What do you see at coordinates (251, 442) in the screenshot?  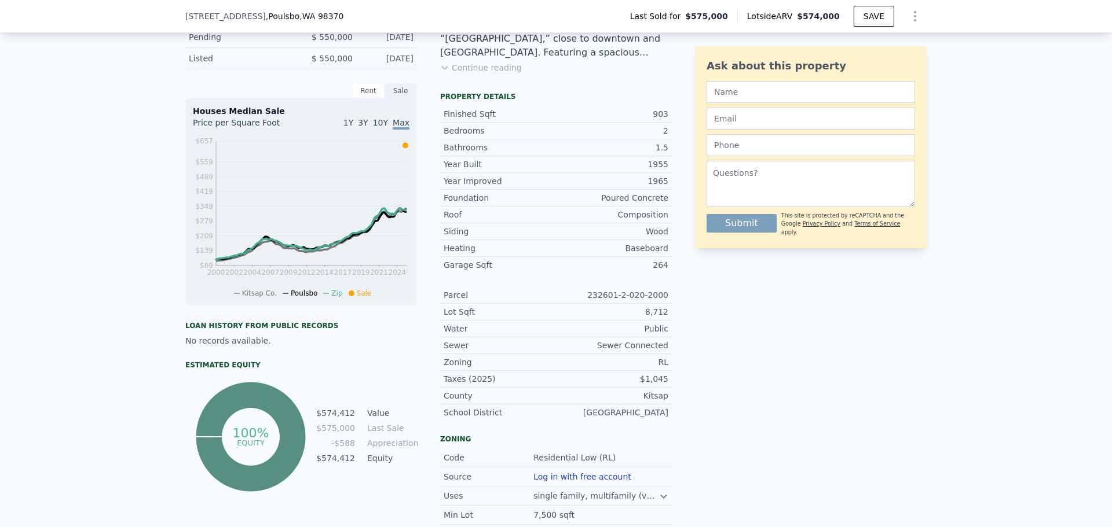 I see `tspan: equity` at bounding box center [251, 442].